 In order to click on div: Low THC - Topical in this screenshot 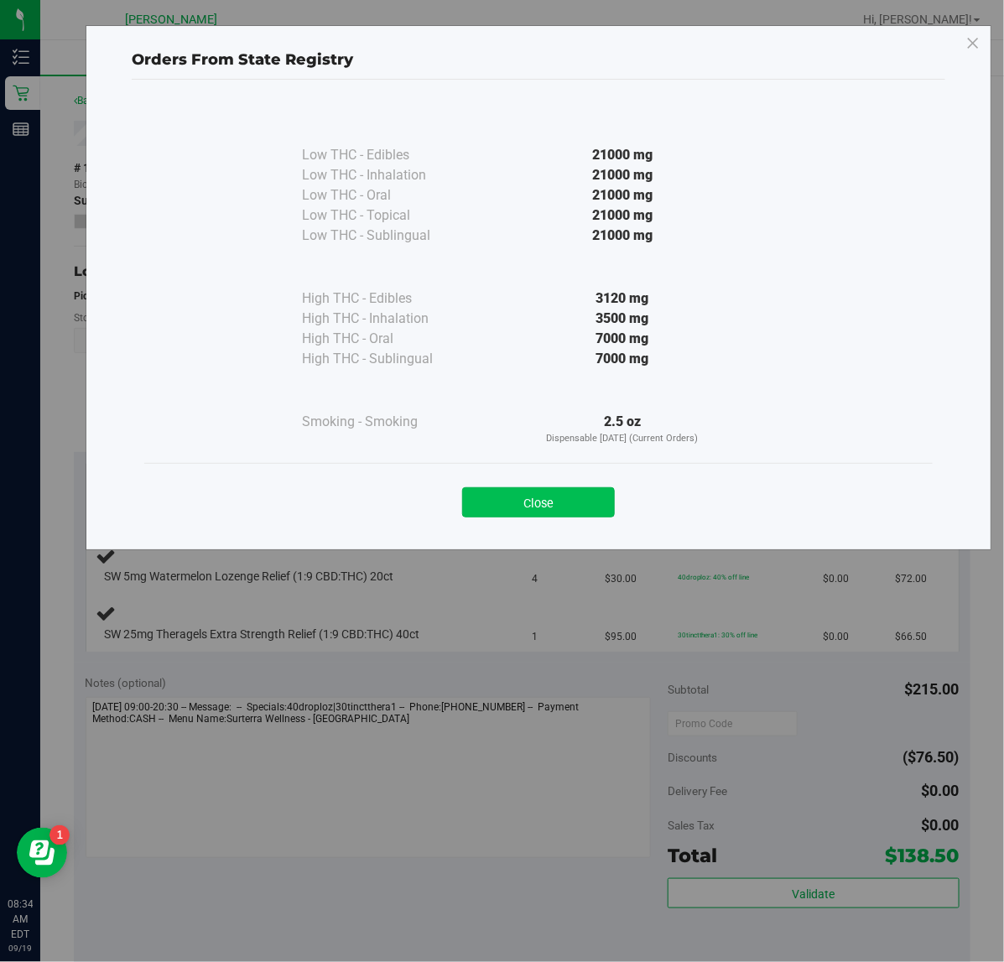, I will do `click(386, 216)`.